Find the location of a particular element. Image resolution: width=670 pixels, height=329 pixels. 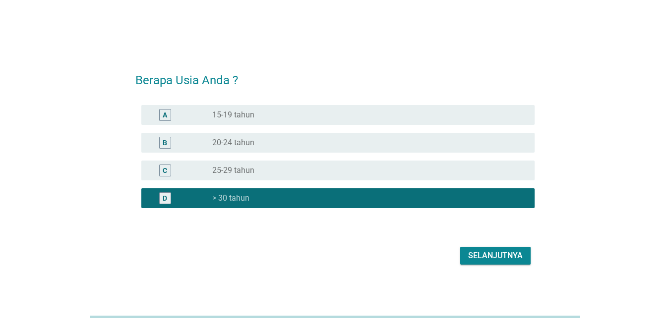

label: 15-19 tahun is located at coordinates (233, 115).